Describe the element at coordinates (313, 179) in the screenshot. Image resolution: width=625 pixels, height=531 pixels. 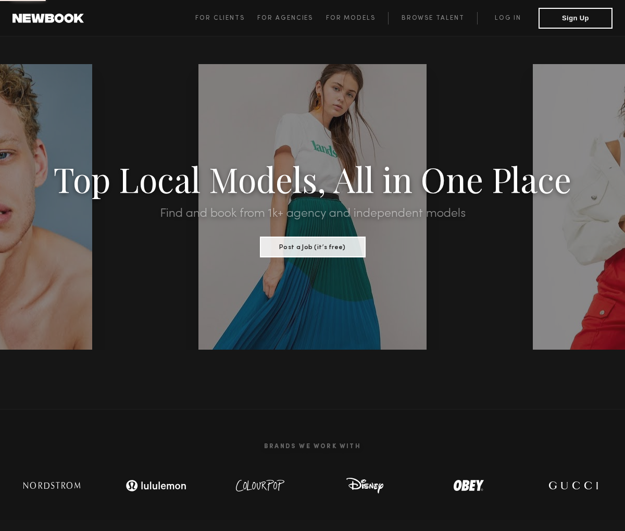
I see `h1: Top Local Models, All in One Place` at that location.